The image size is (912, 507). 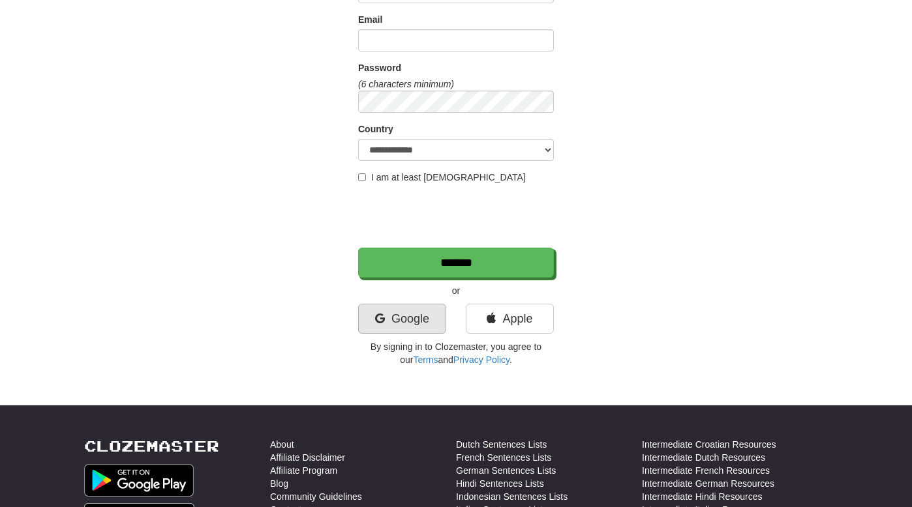 What do you see at coordinates (370, 20) in the screenshot?
I see `label: Email` at bounding box center [370, 20].